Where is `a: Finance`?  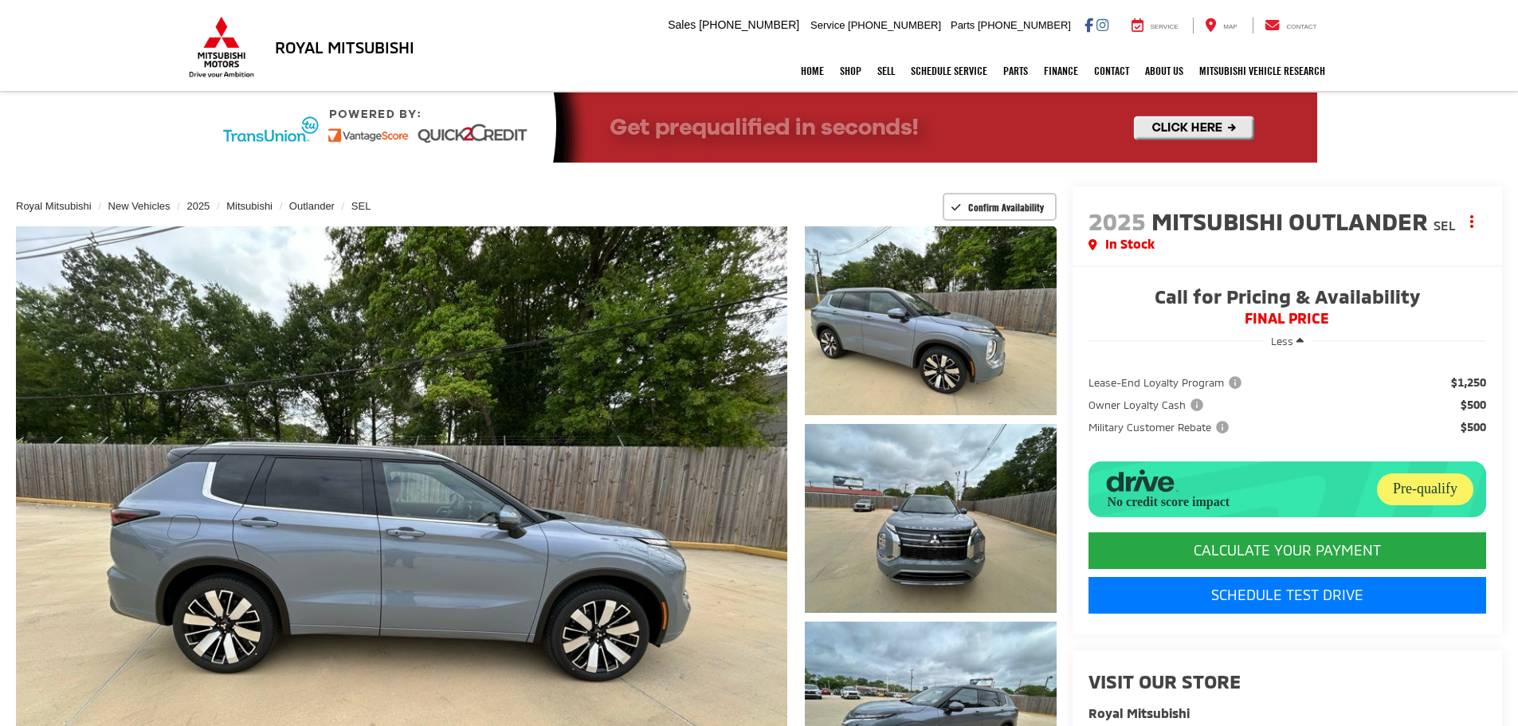 a: Finance is located at coordinates (1061, 71).